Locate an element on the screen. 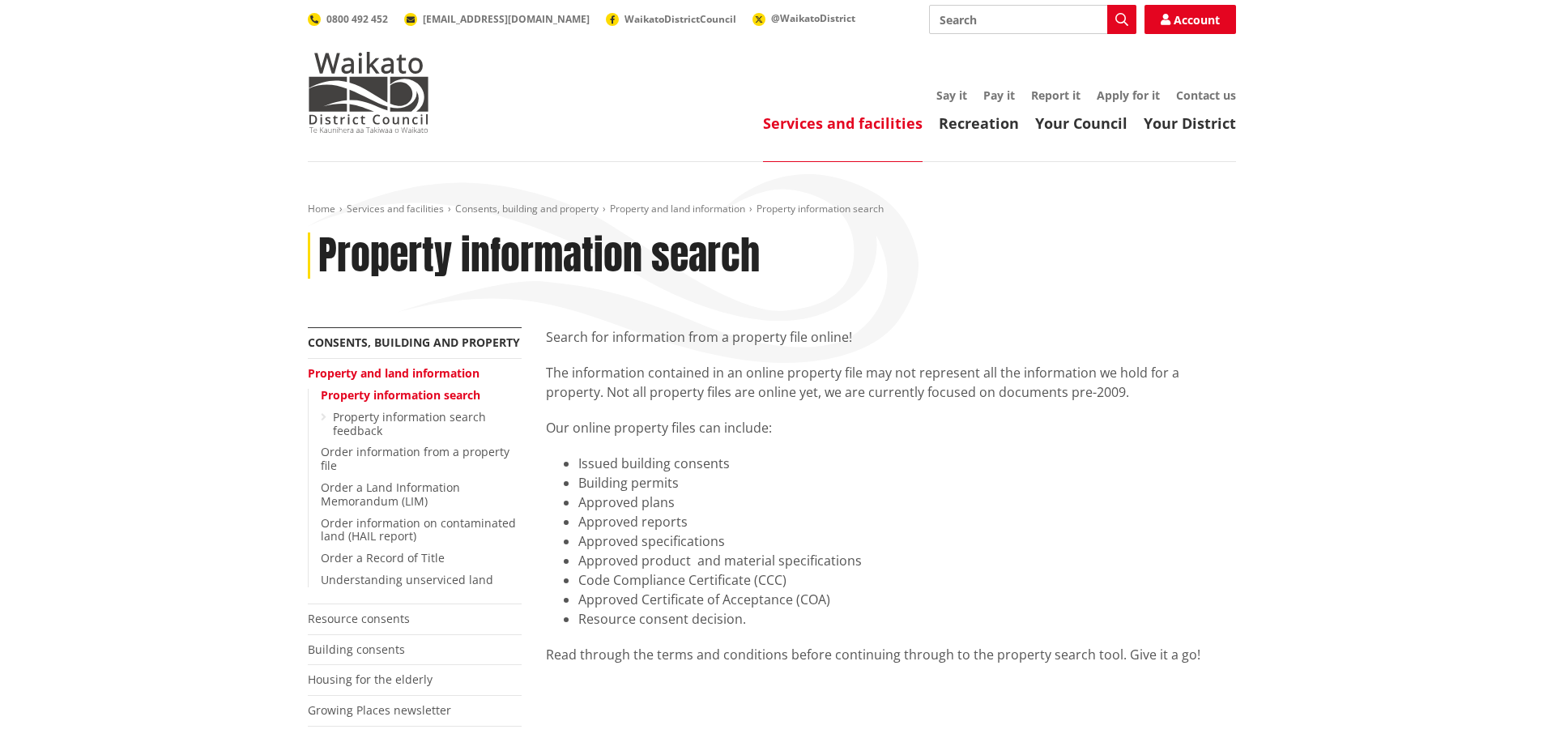 This screenshot has width=1543, height=738. input: Search input is located at coordinates (1033, 19).